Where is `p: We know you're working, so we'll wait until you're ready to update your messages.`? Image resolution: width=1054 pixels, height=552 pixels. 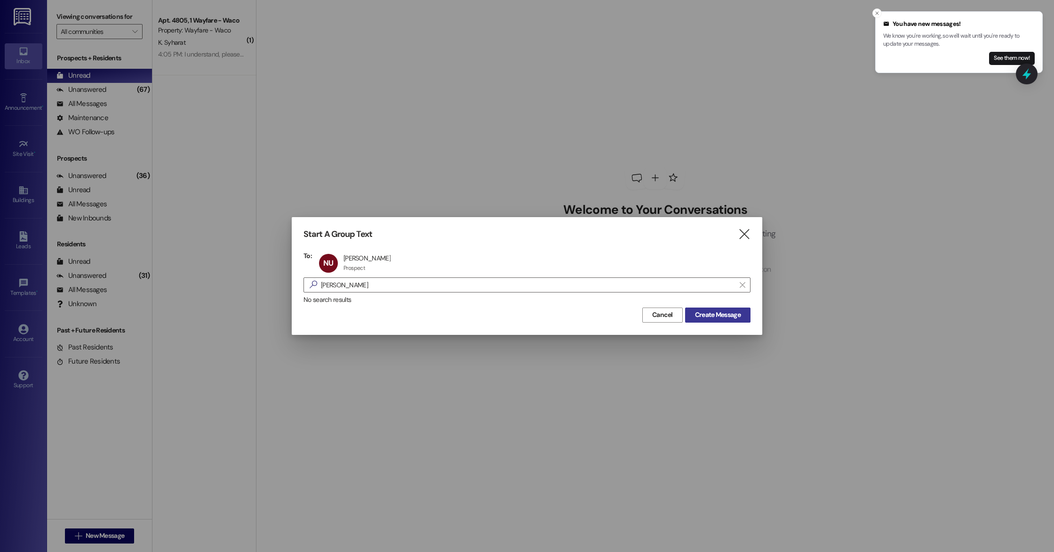
p: We know you're working, so we'll wait until you're ready to update your messages. is located at coordinates (959, 40).